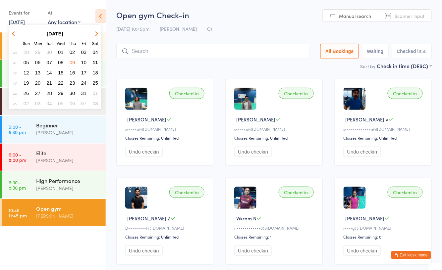 Image resolution: width=442 pixels, height=270 pixels. I want to click on div: Check in time (DESC), so click(404, 66).